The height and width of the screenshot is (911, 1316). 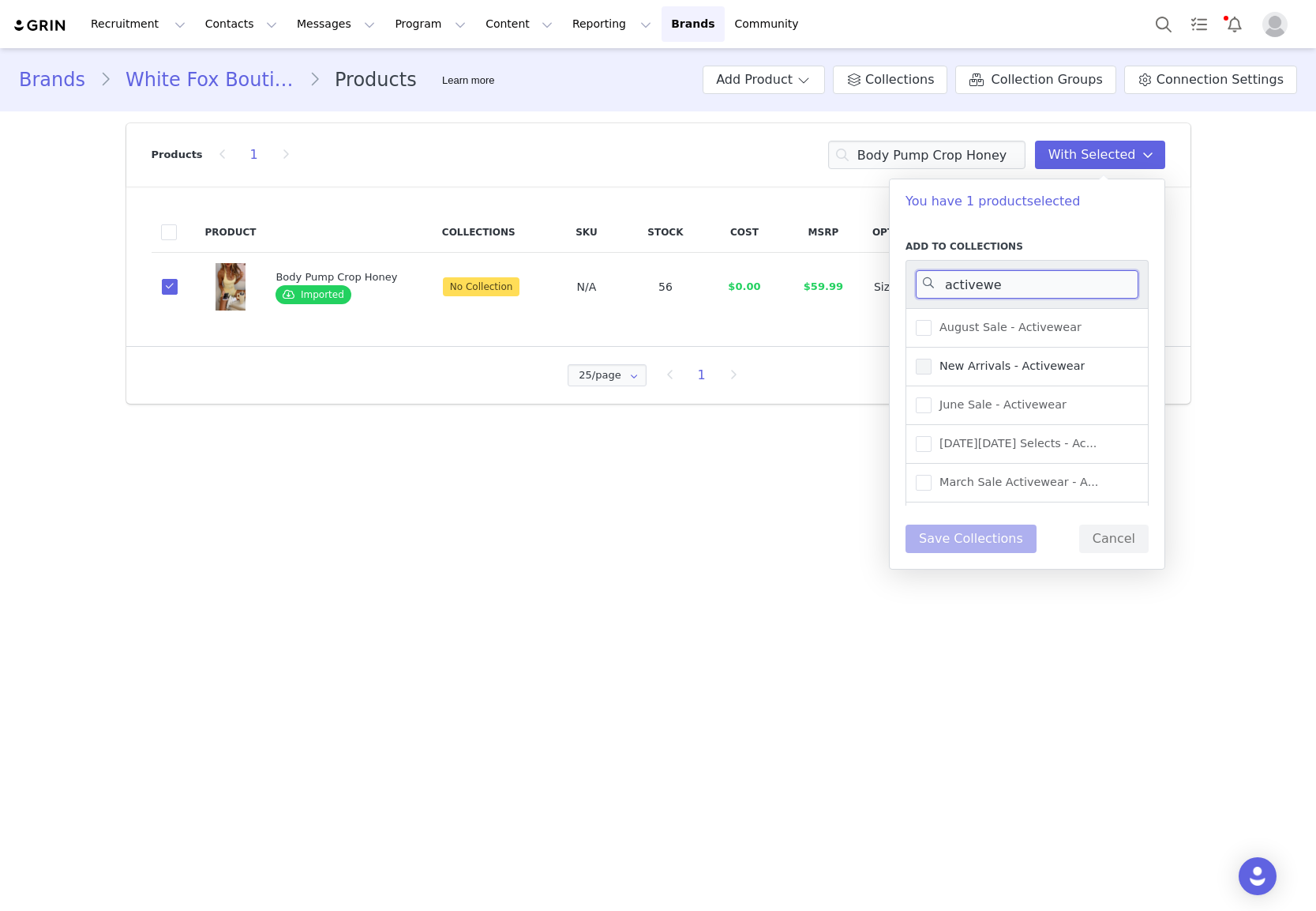 What do you see at coordinates (744, 232) in the screenshot?
I see `th: Cost` at bounding box center [744, 232].